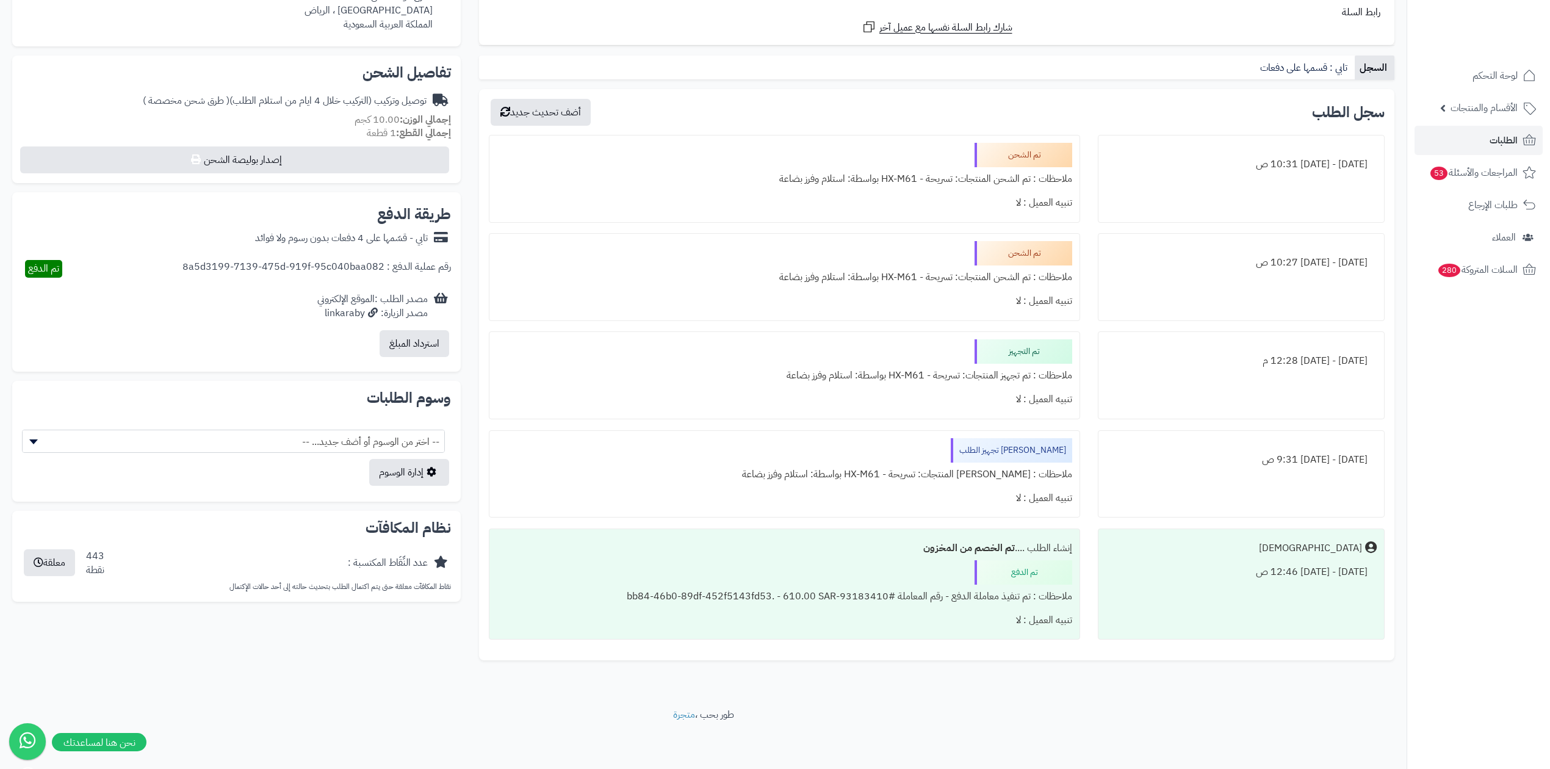 The width and height of the screenshot is (1550, 769). I want to click on h2: تفاصيل الشحن, so click(236, 73).